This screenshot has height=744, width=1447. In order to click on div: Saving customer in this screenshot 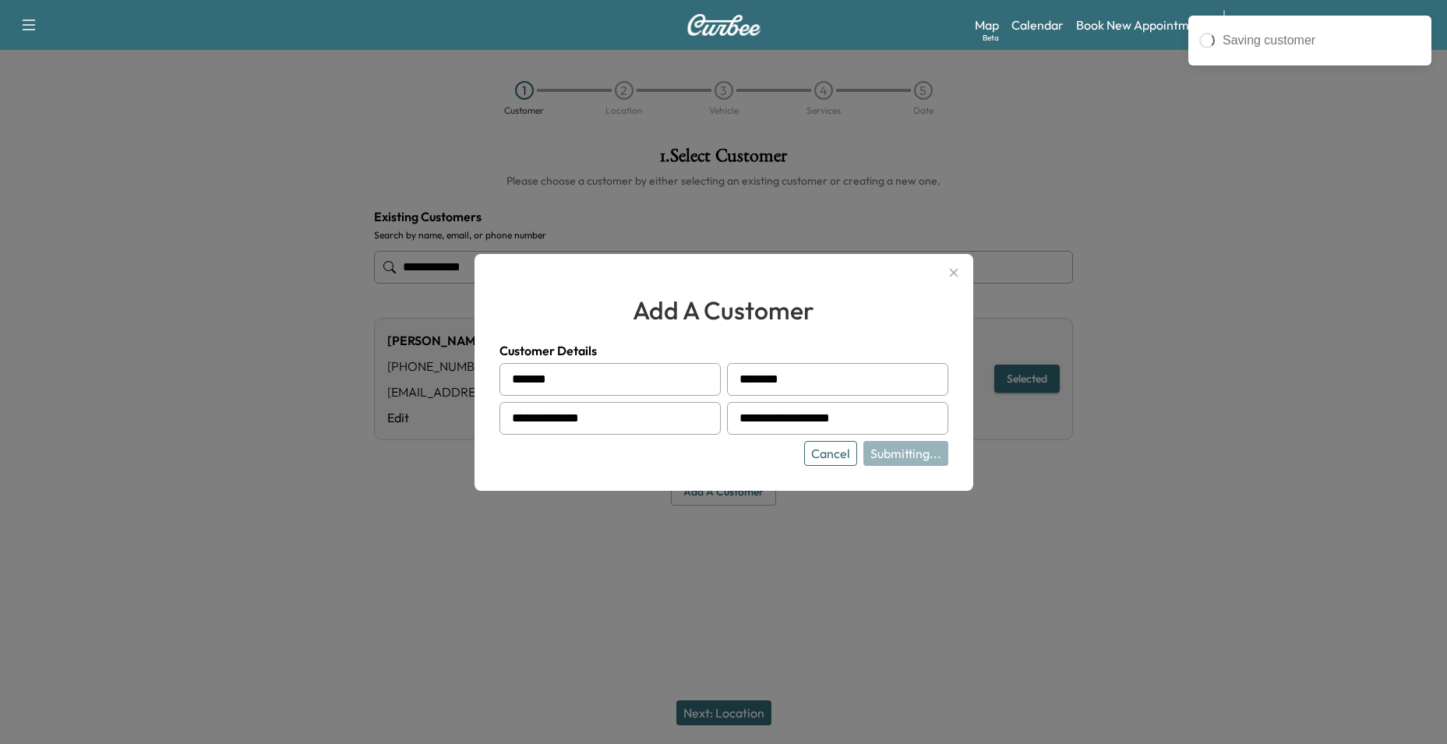, I will do `click(1322, 41)`.